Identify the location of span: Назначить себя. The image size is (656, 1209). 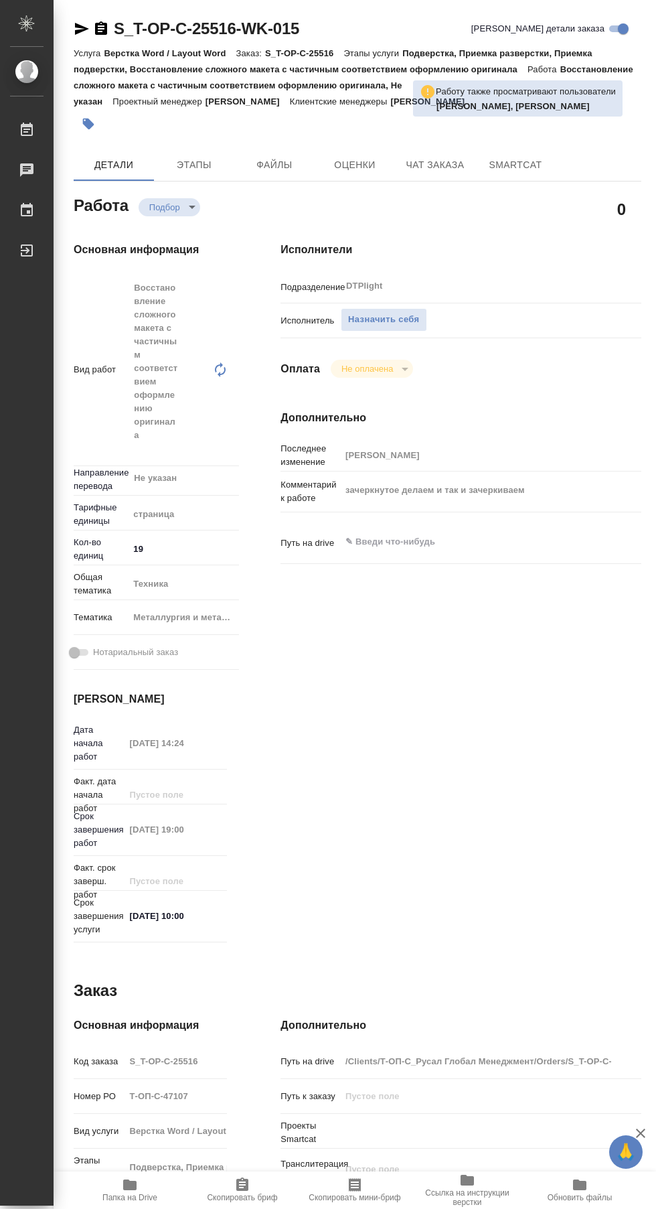
(384, 319).